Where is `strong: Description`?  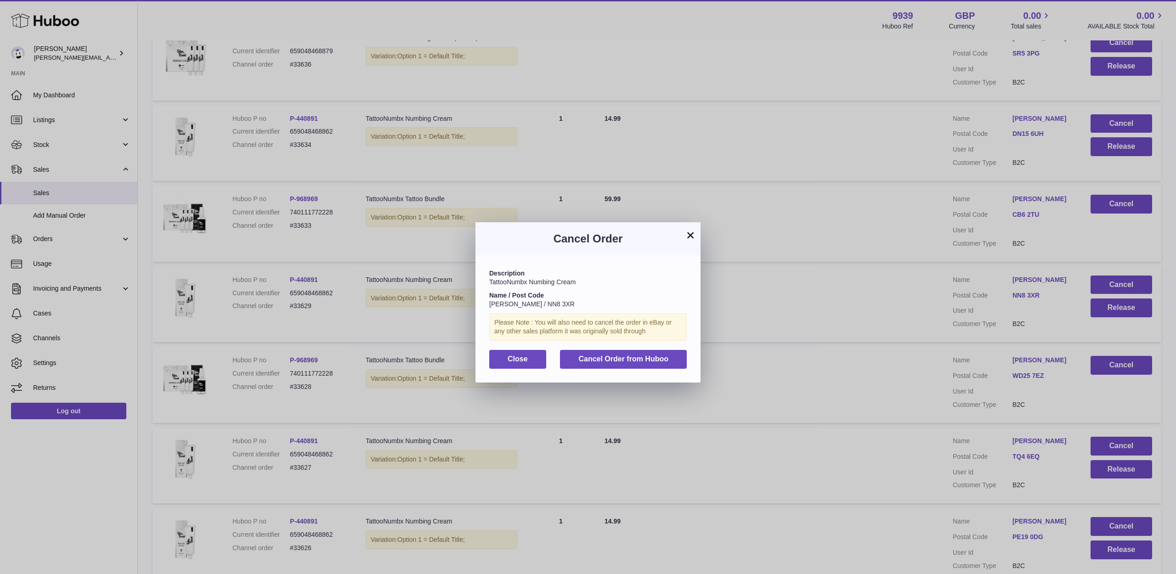 strong: Description is located at coordinates (507, 273).